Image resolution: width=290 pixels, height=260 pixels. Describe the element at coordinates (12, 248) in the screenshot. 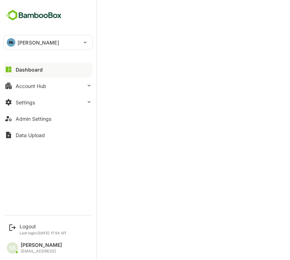

I see `div: SS` at that location.